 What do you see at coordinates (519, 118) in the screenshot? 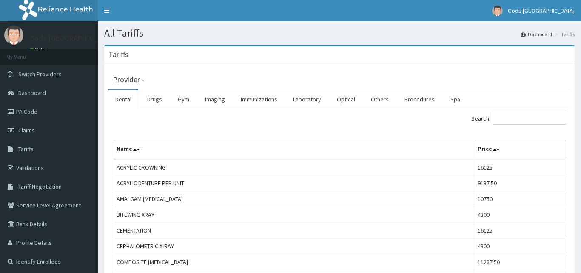
I see `label: Search:` at bounding box center [519, 118].